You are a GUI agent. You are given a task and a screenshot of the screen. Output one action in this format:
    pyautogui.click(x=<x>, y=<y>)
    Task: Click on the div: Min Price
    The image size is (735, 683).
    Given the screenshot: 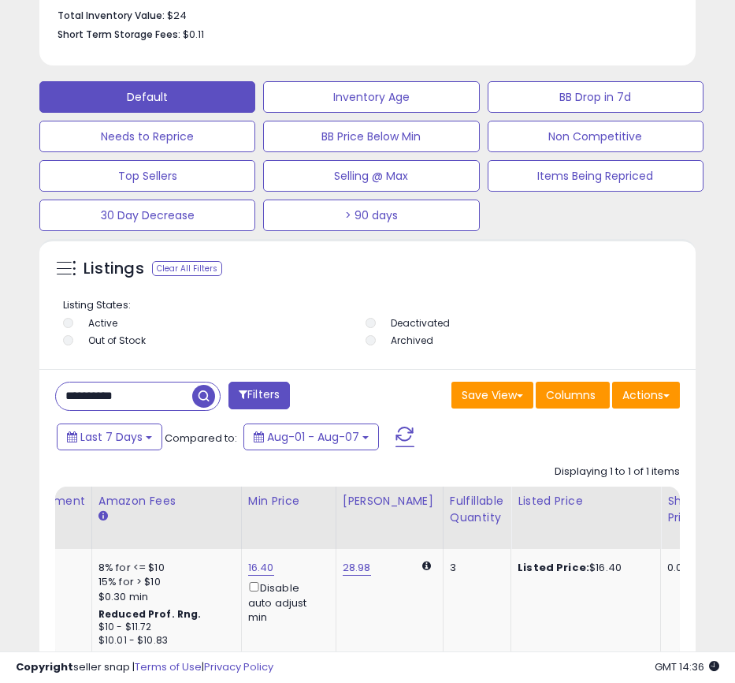 What is the action you would take?
    pyautogui.click(x=289, y=501)
    